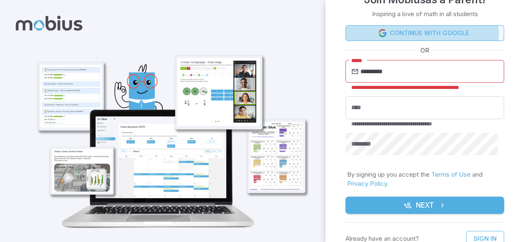 This screenshot has width=524, height=242. I want to click on p: By signing up you accept the and ., so click(425, 179).